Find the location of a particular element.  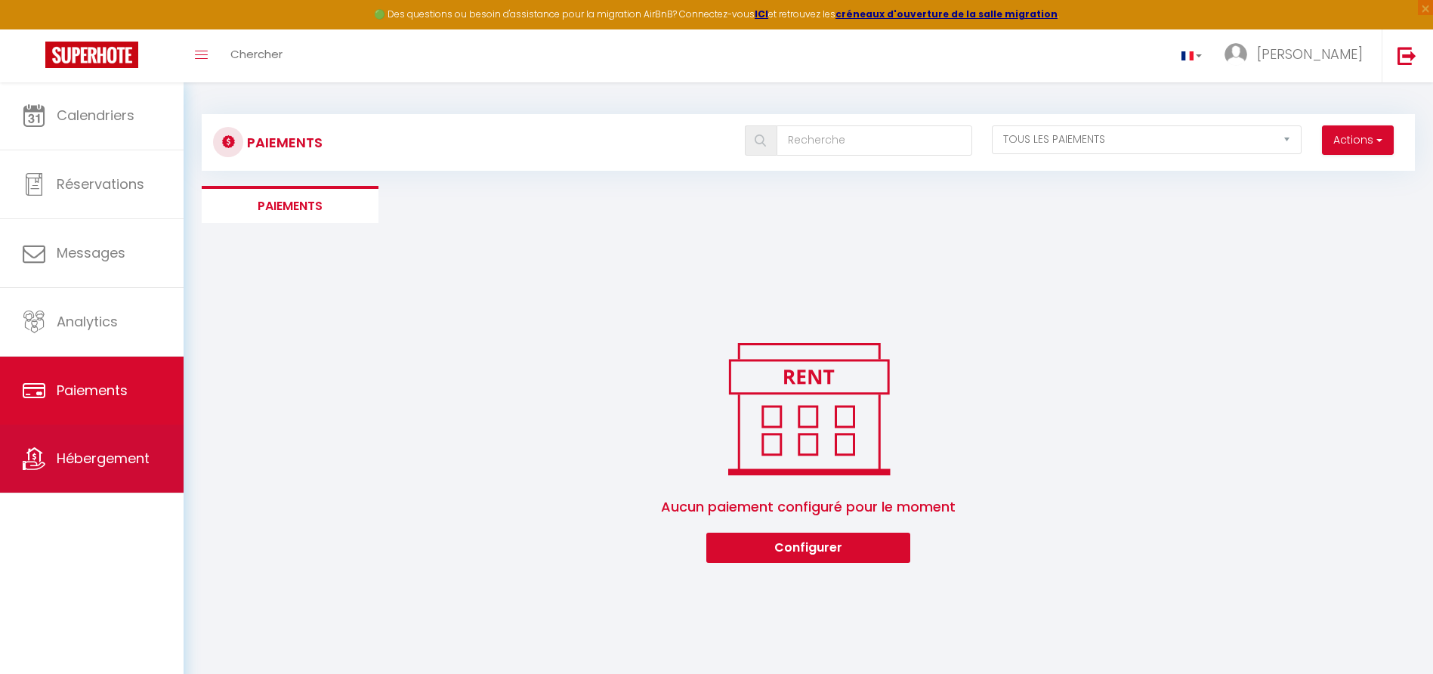

span: Calendriers is located at coordinates (95, 115).